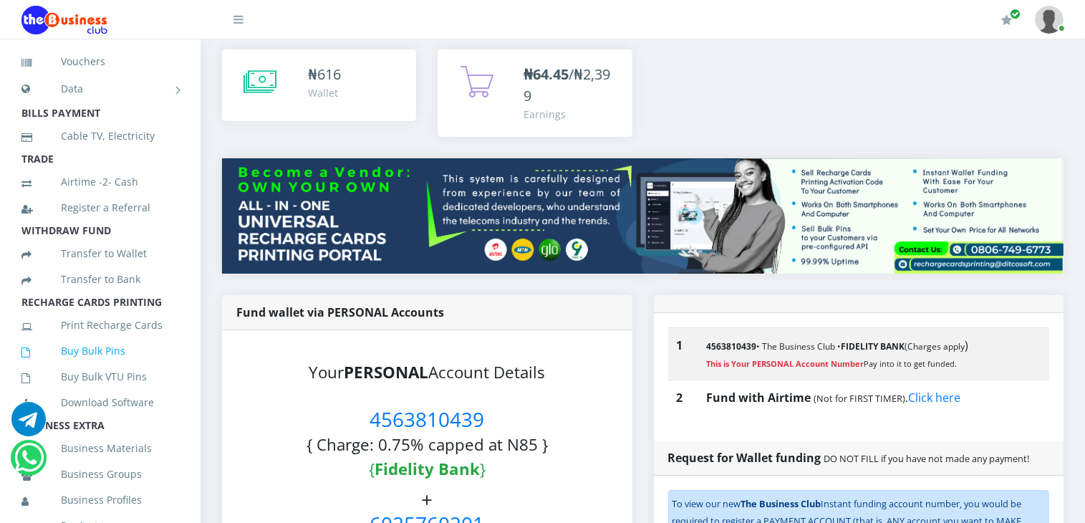  I want to click on a: Click here, so click(934, 397).